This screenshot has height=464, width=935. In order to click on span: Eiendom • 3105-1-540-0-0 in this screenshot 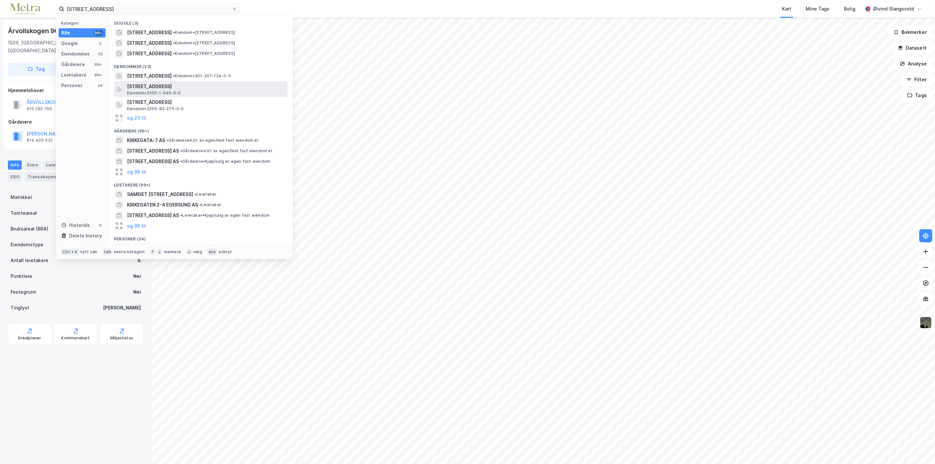, I will do `click(154, 93)`.